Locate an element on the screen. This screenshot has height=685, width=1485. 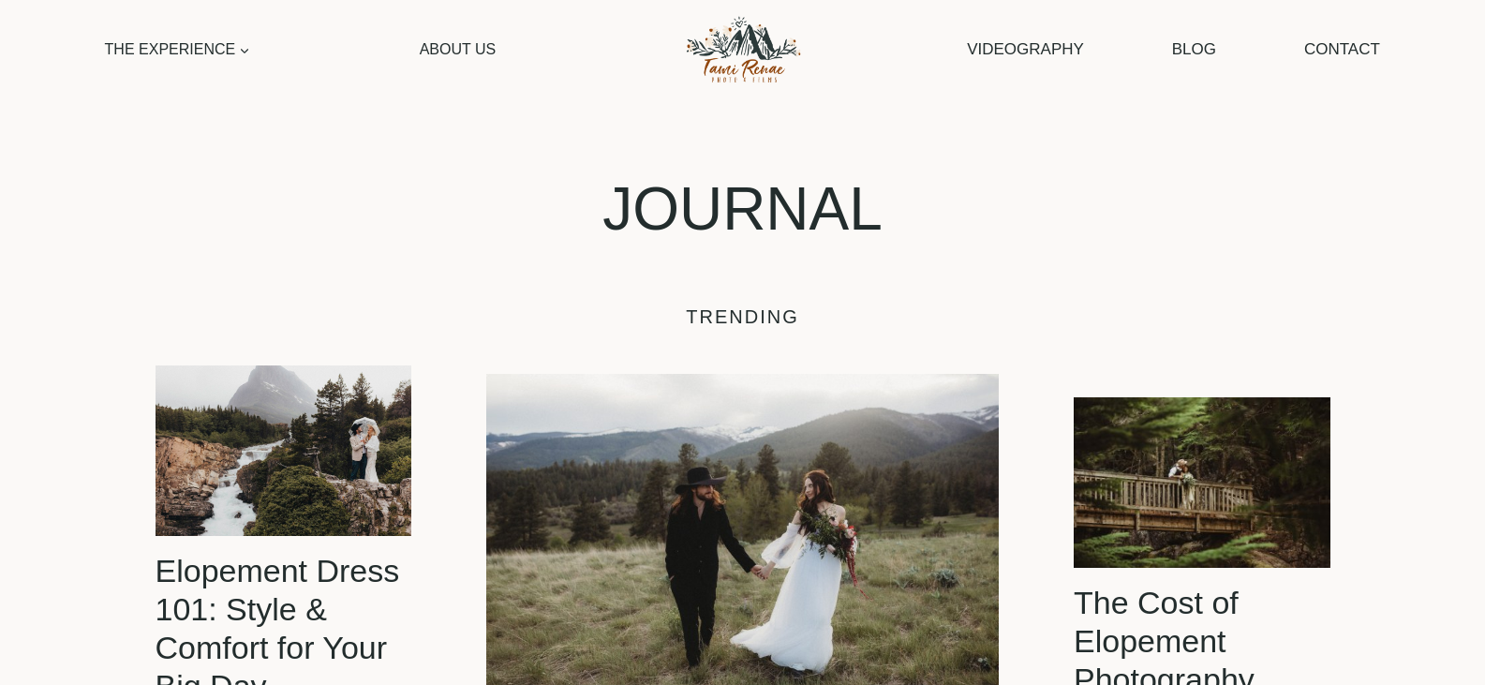
a: The Cost of Elopement Photography is located at coordinates (1202, 483).